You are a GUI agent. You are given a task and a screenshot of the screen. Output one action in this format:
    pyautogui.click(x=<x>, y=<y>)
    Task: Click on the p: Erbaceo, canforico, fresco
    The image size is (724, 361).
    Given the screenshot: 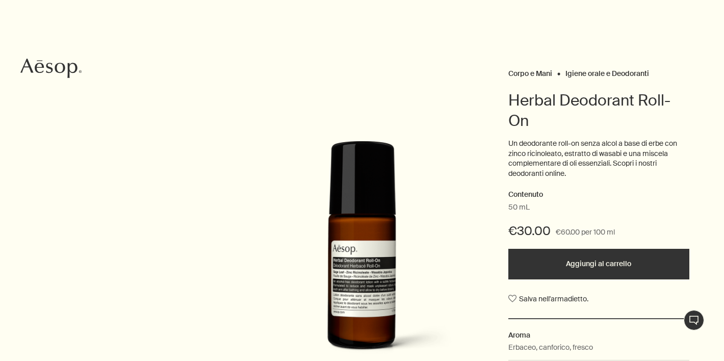 What is the action you would take?
    pyautogui.click(x=551, y=347)
    